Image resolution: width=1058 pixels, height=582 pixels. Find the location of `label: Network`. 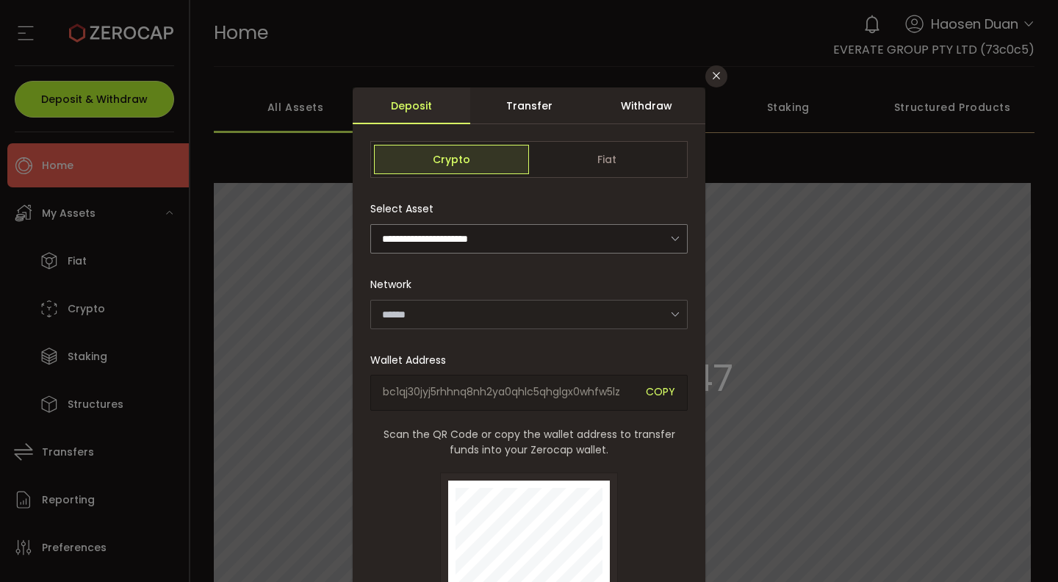

label: Network is located at coordinates (395, 284).